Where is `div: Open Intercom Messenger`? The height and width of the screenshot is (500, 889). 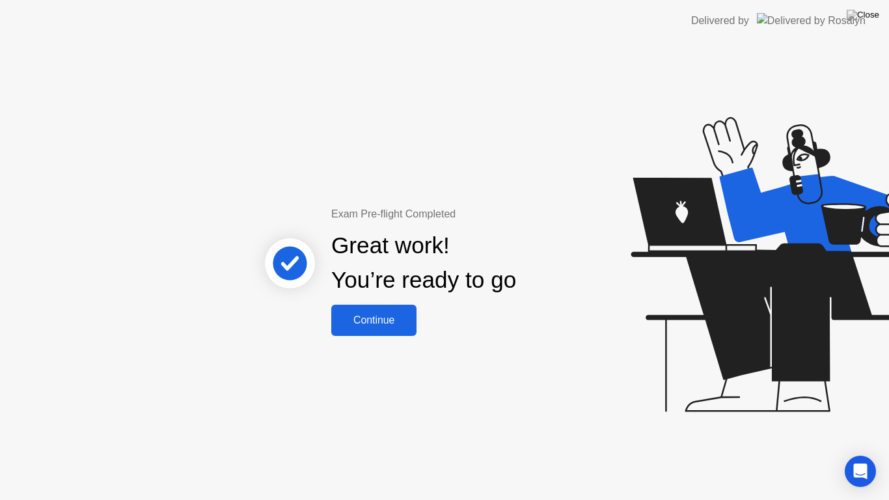
div: Open Intercom Messenger is located at coordinates (861, 471).